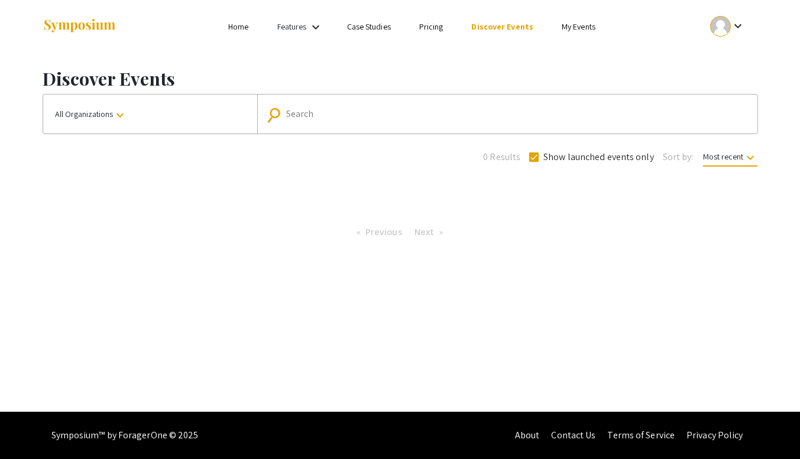 The image size is (800, 459). I want to click on span: Previous, so click(384, 232).